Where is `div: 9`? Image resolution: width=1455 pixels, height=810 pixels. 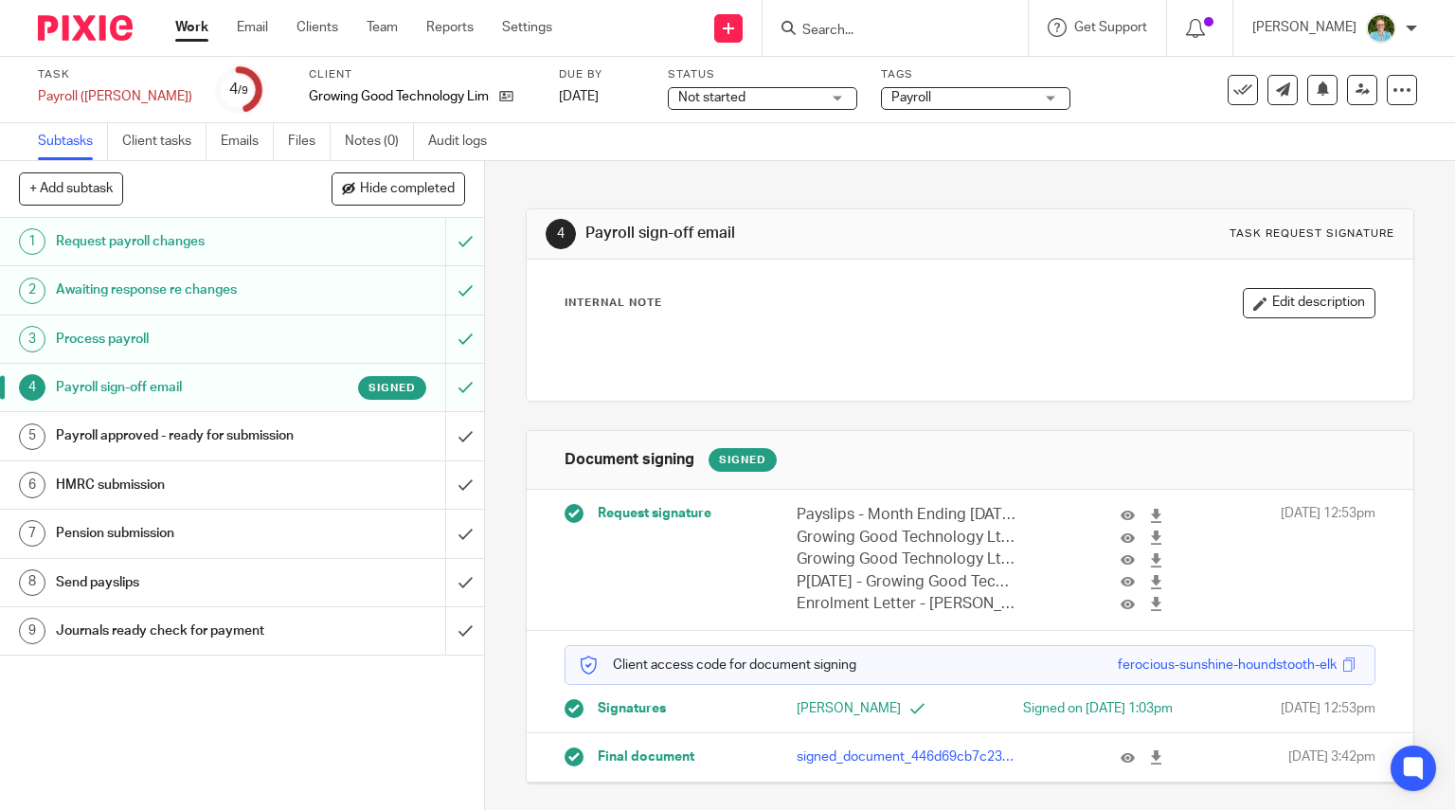
div: 9 is located at coordinates (32, 631).